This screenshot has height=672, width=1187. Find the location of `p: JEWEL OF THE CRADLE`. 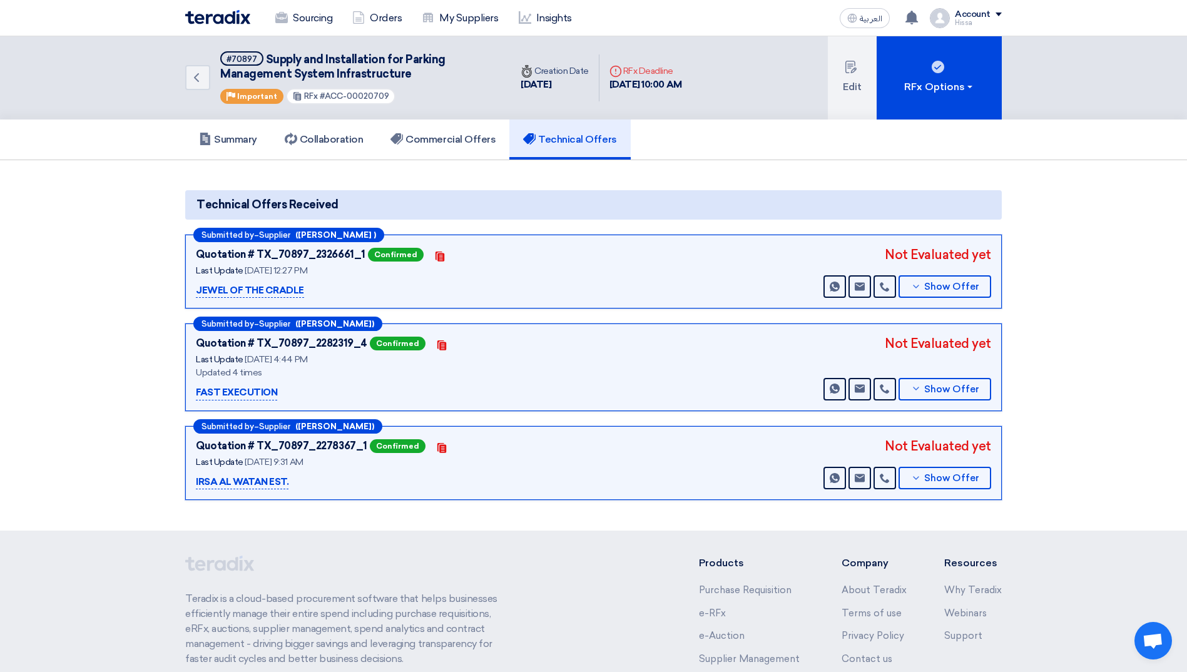

p: JEWEL OF THE CRADLE is located at coordinates (250, 291).